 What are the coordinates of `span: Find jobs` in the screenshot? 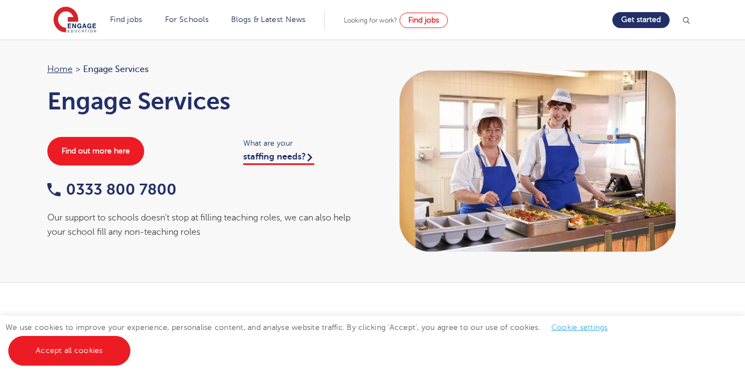 It's located at (423, 20).